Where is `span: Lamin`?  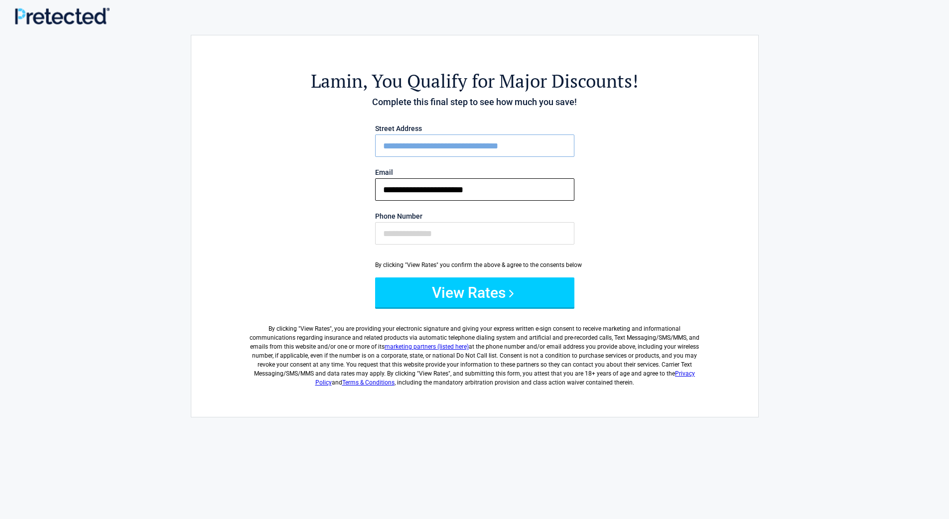
span: Lamin is located at coordinates (337, 81).